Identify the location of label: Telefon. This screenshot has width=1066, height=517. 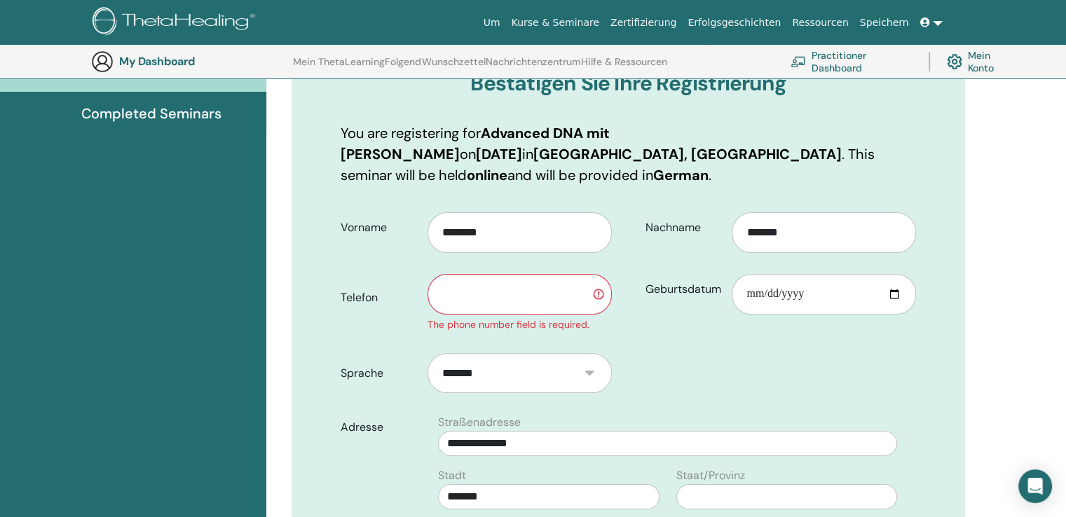
(379, 298).